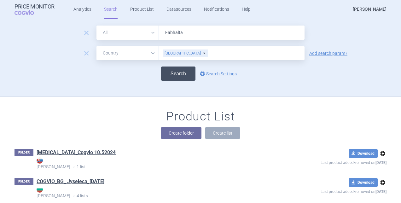 This screenshot has height=203, width=401. I want to click on h1: Product List, so click(200, 117).